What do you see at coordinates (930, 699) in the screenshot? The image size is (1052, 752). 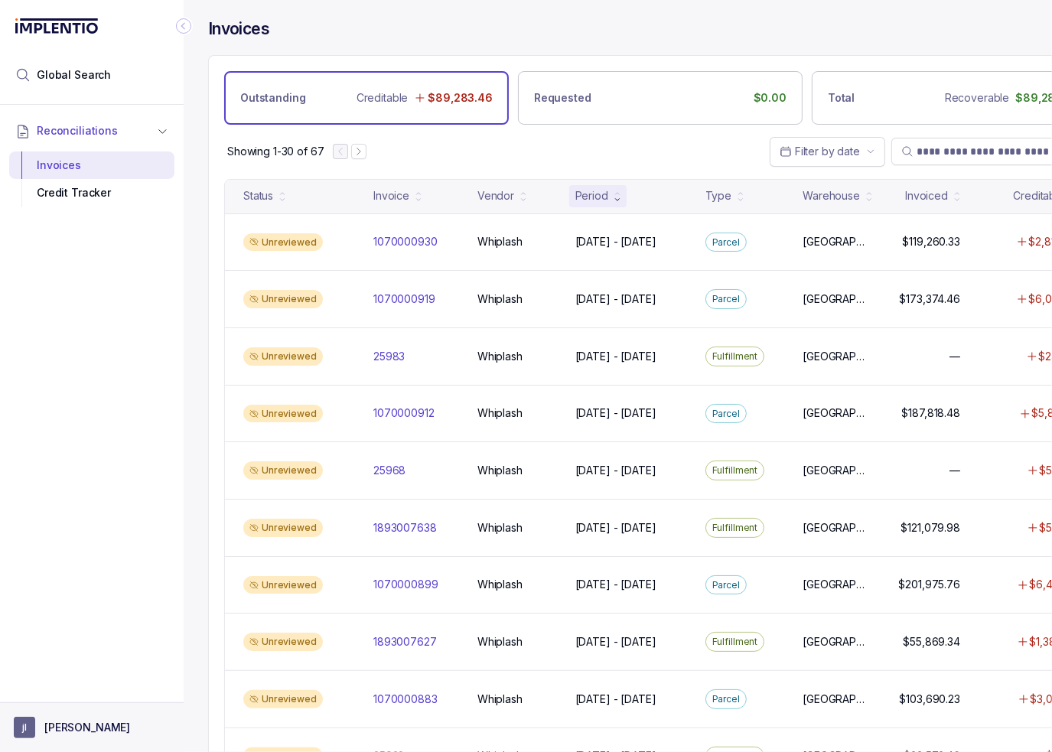 I see `p: $103,690.23` at bounding box center [930, 699].